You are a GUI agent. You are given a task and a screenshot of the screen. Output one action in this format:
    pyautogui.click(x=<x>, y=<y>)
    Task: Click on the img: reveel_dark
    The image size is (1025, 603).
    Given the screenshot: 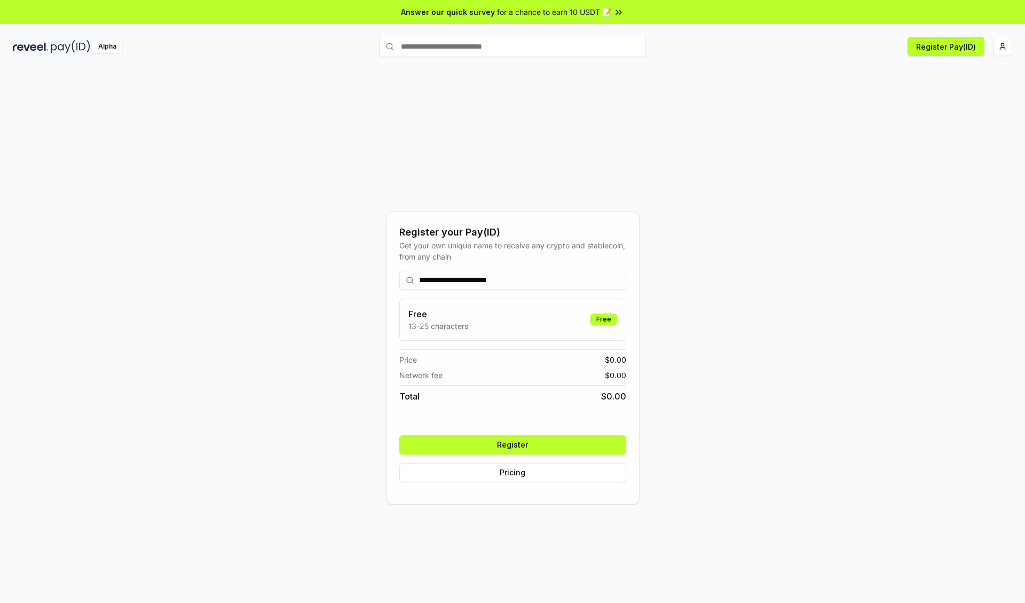 What is the action you would take?
    pyautogui.click(x=30, y=46)
    